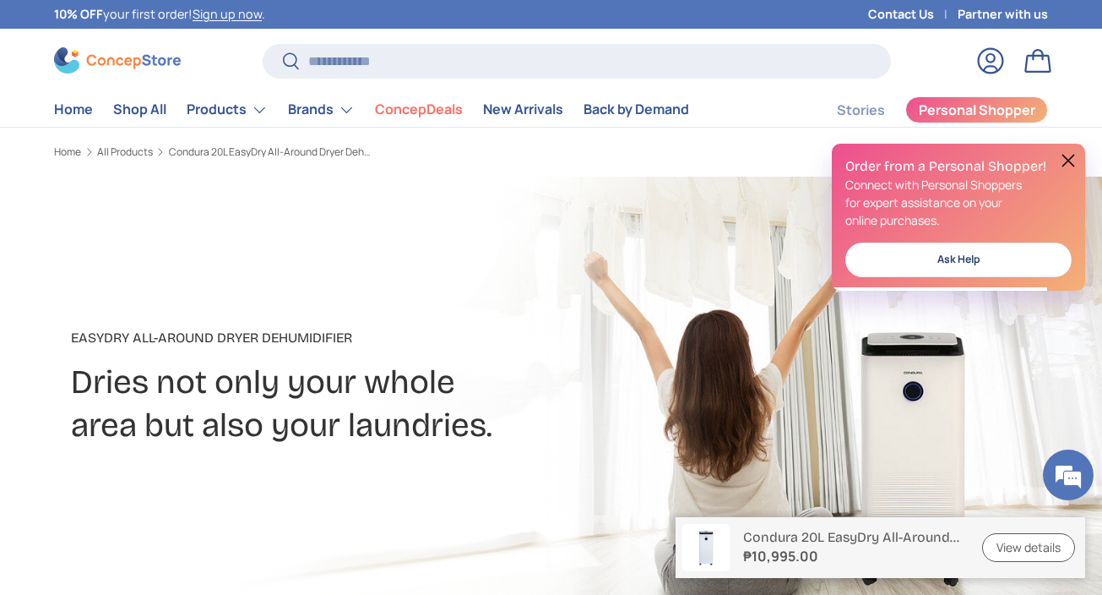 Image resolution: width=1102 pixels, height=595 pixels. Describe the element at coordinates (227, 14) in the screenshot. I see `a: Sign up now` at that location.